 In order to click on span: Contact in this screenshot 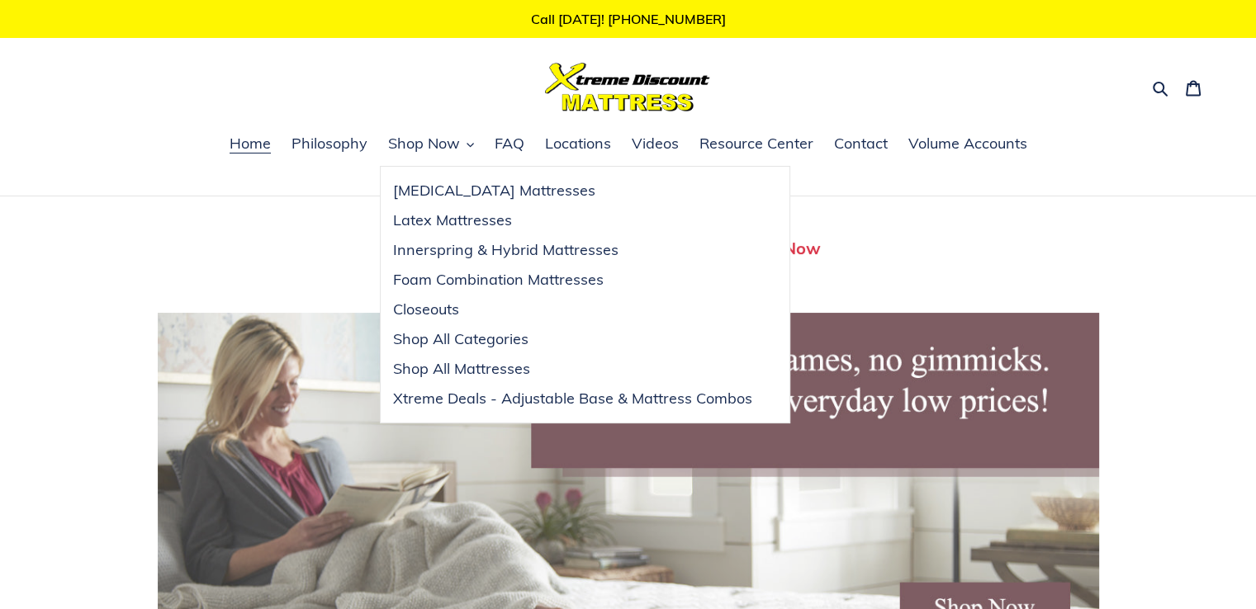, I will do `click(861, 144)`.